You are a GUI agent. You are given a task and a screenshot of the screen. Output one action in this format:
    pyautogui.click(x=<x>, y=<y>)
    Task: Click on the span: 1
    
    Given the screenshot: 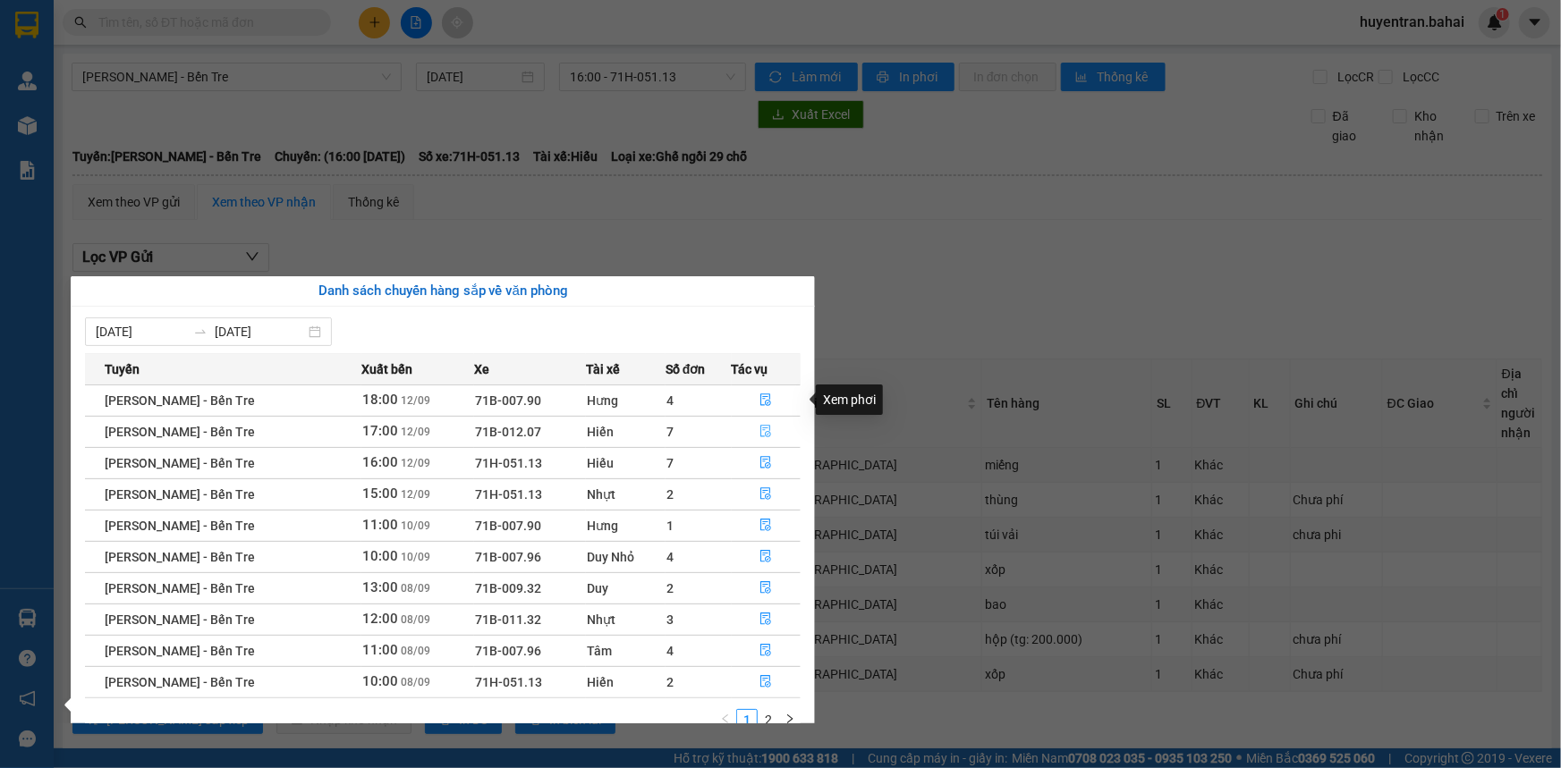 What is the action you would take?
    pyautogui.click(x=670, y=526)
    